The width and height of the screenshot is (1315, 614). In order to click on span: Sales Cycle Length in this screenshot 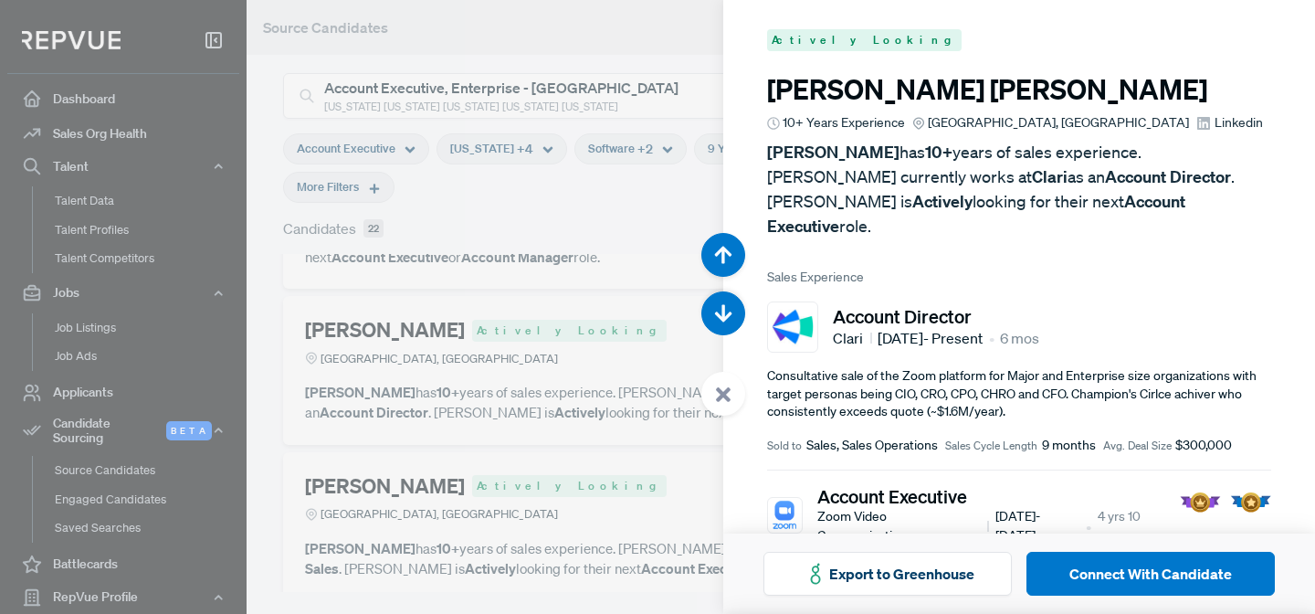, I will do `click(991, 446)`.